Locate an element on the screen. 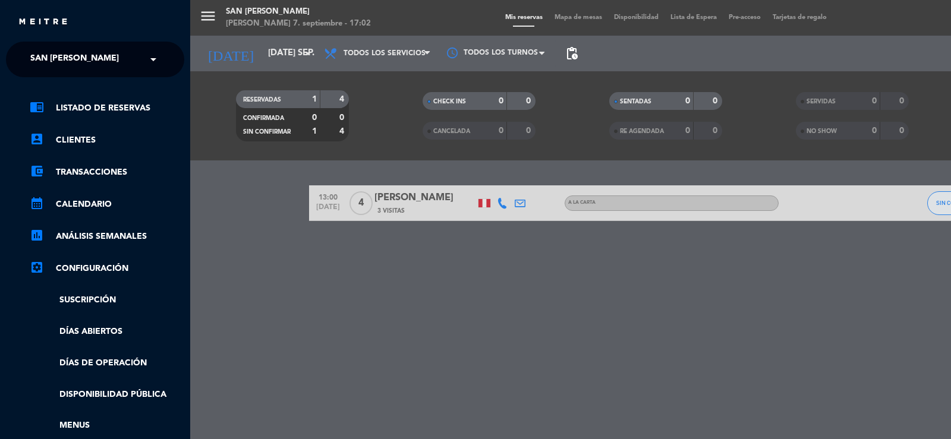  i: settings_applications is located at coordinates (37, 268).